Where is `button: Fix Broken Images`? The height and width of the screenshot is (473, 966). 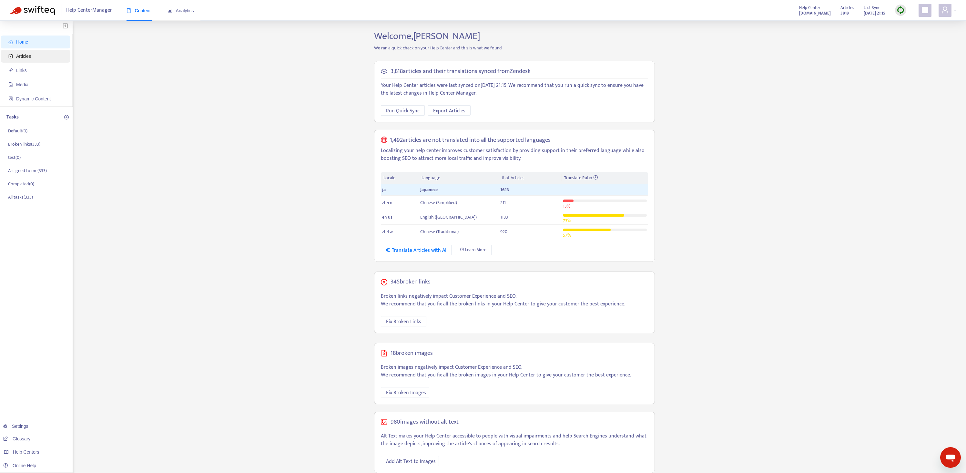
button: Fix Broken Images is located at coordinates (405, 392).